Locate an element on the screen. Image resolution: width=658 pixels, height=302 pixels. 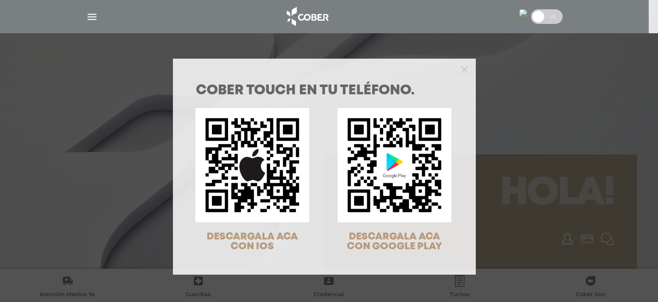
span: DESCARGALA ACA CON IOS is located at coordinates (252, 241).